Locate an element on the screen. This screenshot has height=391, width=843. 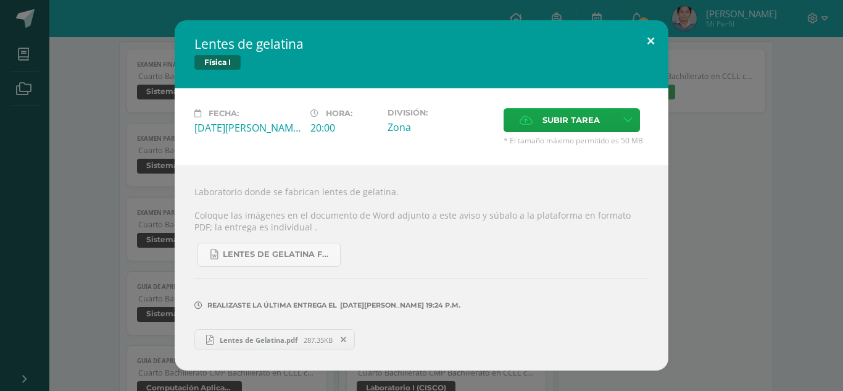
span: Fecha: is located at coordinates (223, 113).